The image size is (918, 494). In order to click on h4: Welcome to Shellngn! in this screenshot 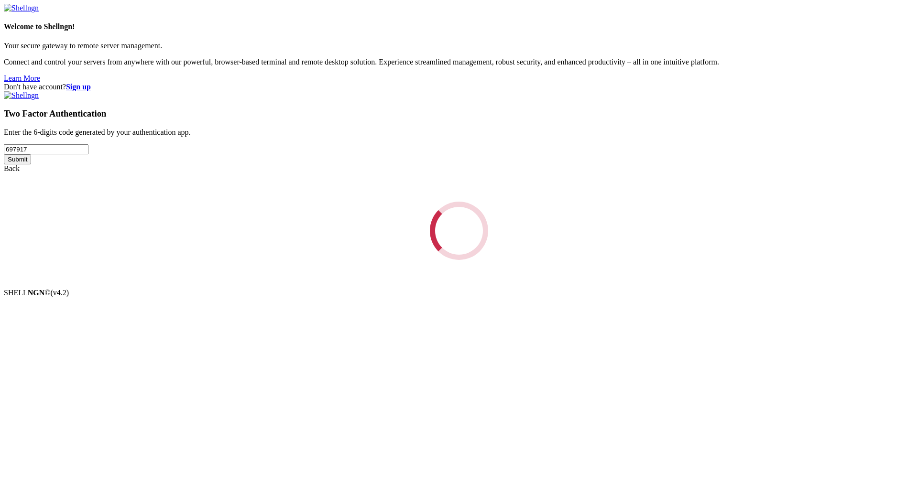, I will do `click(459, 27)`.